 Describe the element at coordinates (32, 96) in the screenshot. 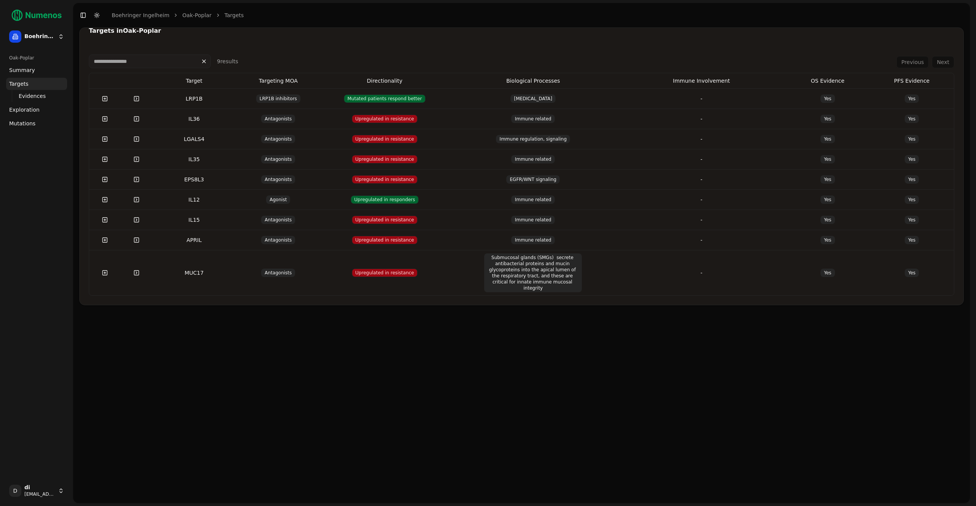

I see `span: Evidences` at that location.